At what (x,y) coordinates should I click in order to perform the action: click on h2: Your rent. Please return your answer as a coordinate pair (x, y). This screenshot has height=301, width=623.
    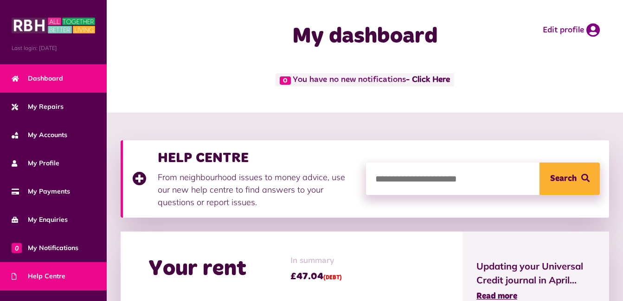
    Looking at the image, I should click on (197, 269).